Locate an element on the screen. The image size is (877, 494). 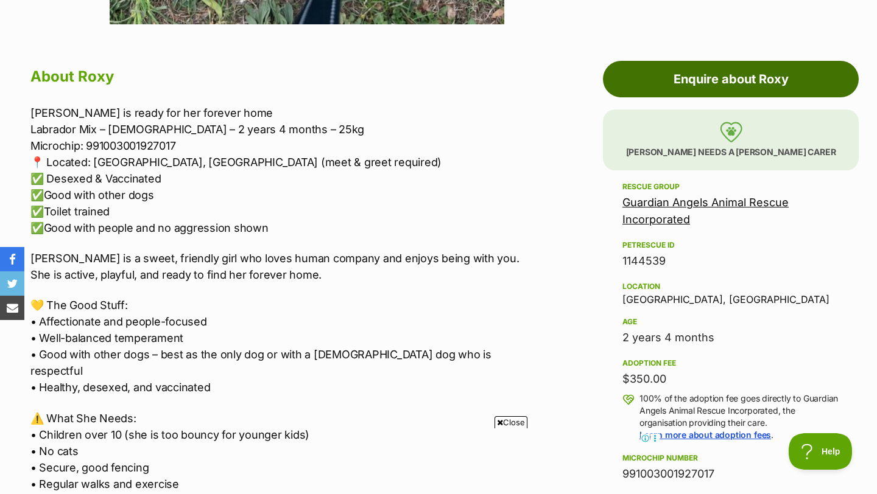
div: Rescue group is located at coordinates (731, 187).